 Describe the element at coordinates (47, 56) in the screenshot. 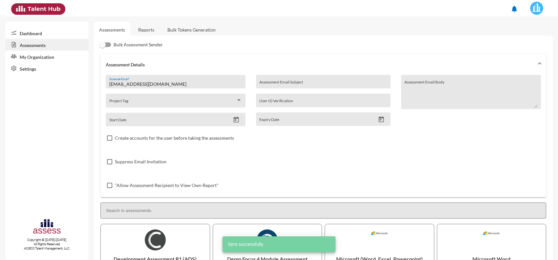

I see `a: My Organization` at that location.